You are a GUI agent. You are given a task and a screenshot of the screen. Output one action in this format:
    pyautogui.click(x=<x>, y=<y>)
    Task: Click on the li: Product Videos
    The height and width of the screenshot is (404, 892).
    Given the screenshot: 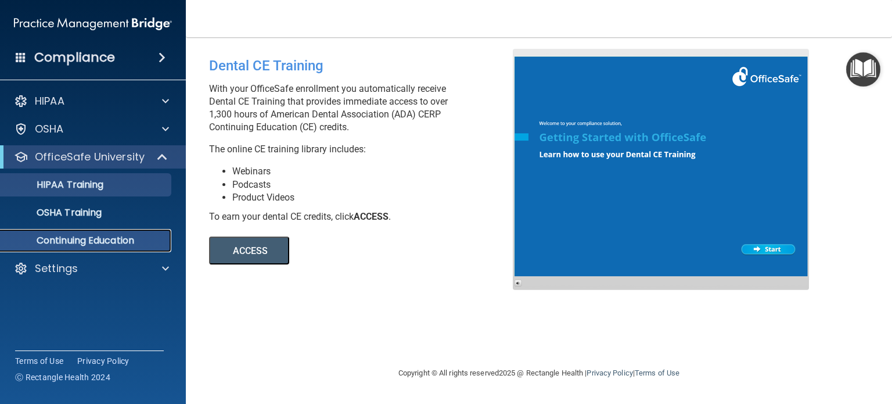 What is the action you would take?
    pyautogui.click(x=377, y=197)
    